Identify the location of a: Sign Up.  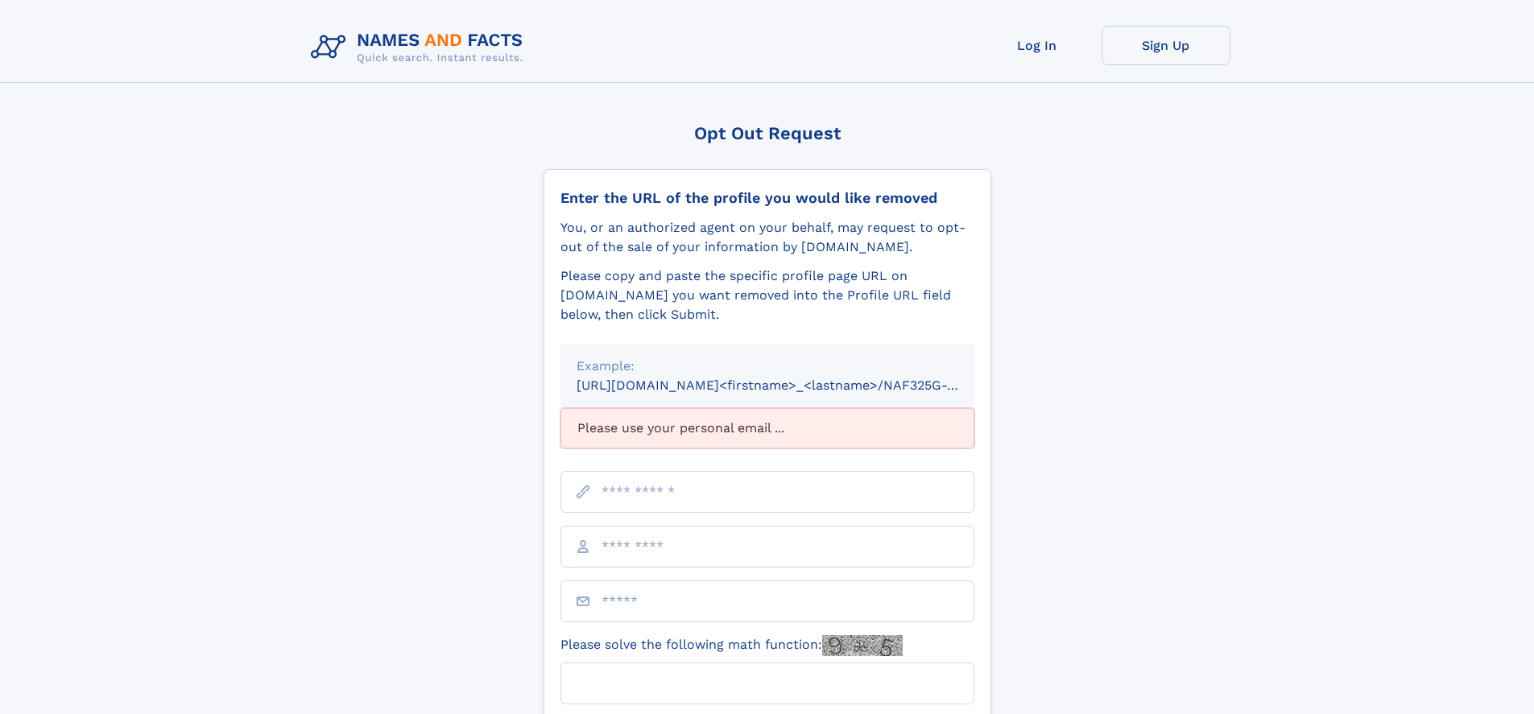
(1166, 45).